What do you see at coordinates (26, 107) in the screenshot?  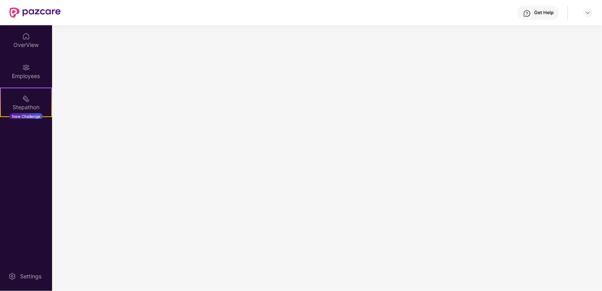 I see `div: Stepathon` at bounding box center [26, 107].